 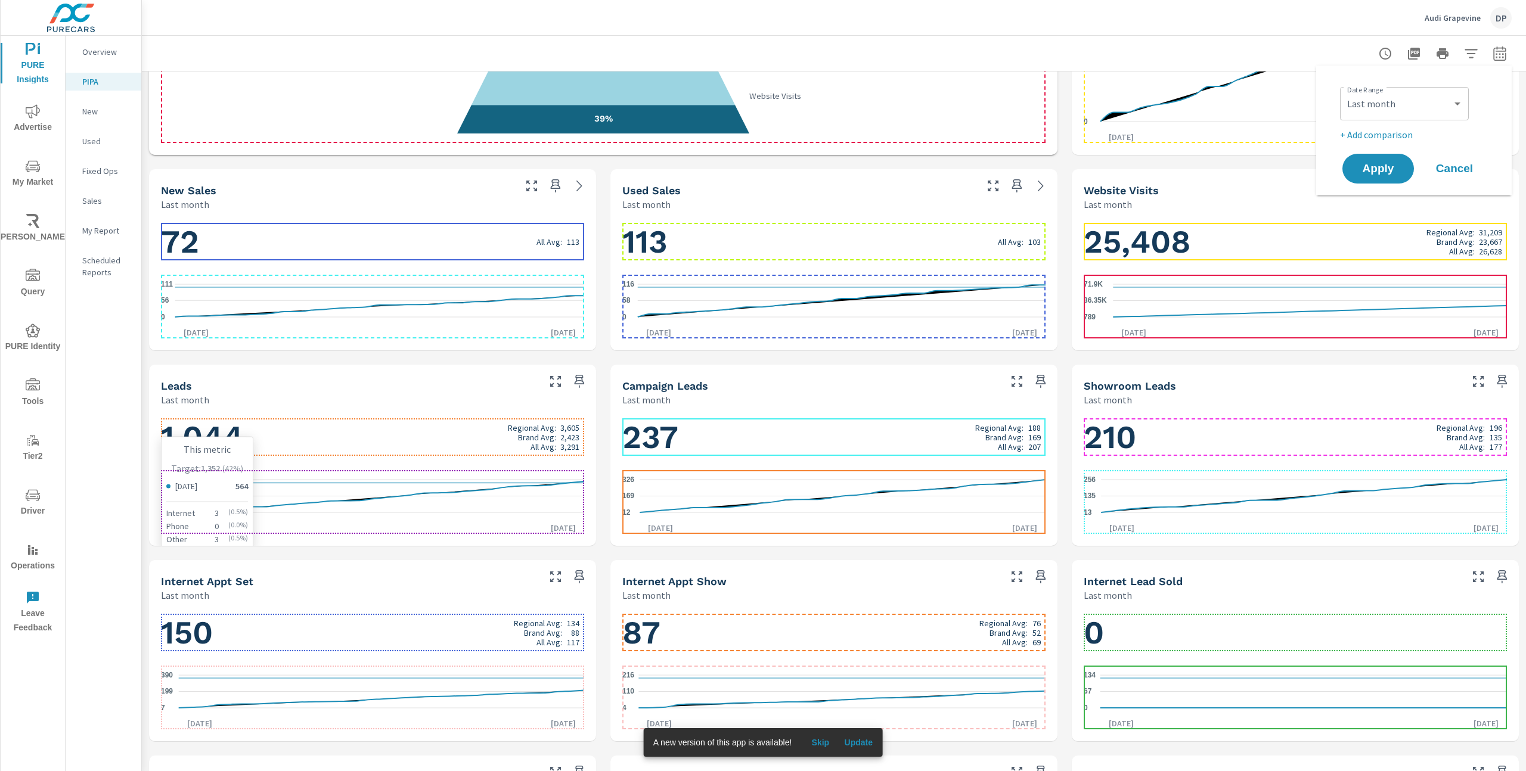 What do you see at coordinates (834, 242) in the screenshot?
I see `h1: 113` at bounding box center [834, 242].